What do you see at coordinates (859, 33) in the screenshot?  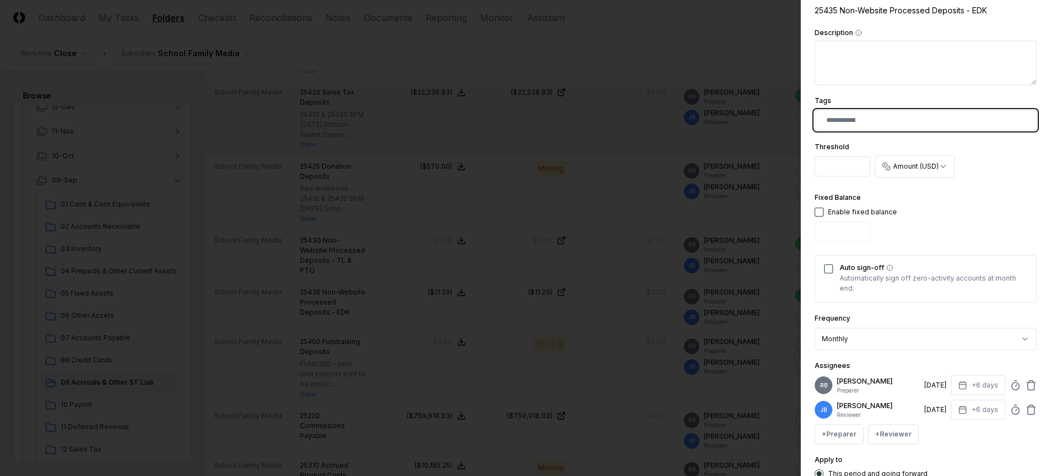 I see `button: Description` at bounding box center [859, 33].